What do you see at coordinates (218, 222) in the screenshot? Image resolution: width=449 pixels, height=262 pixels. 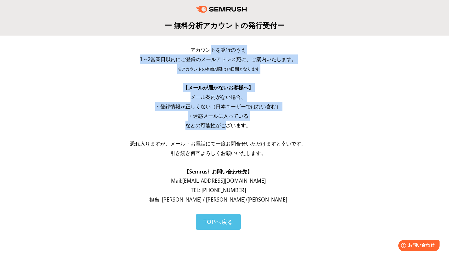 I see `span: TOPへ戻る` at bounding box center [218, 222].